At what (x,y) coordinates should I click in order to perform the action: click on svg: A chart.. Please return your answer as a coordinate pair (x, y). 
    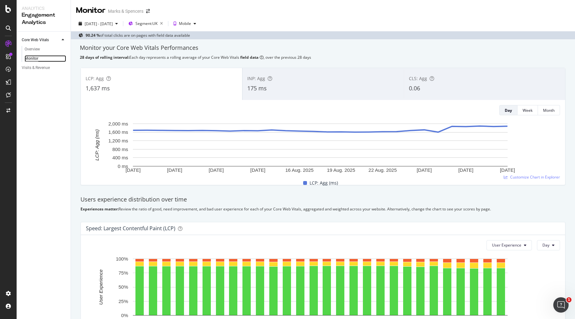
    Looking at the image, I should click on (320, 147).